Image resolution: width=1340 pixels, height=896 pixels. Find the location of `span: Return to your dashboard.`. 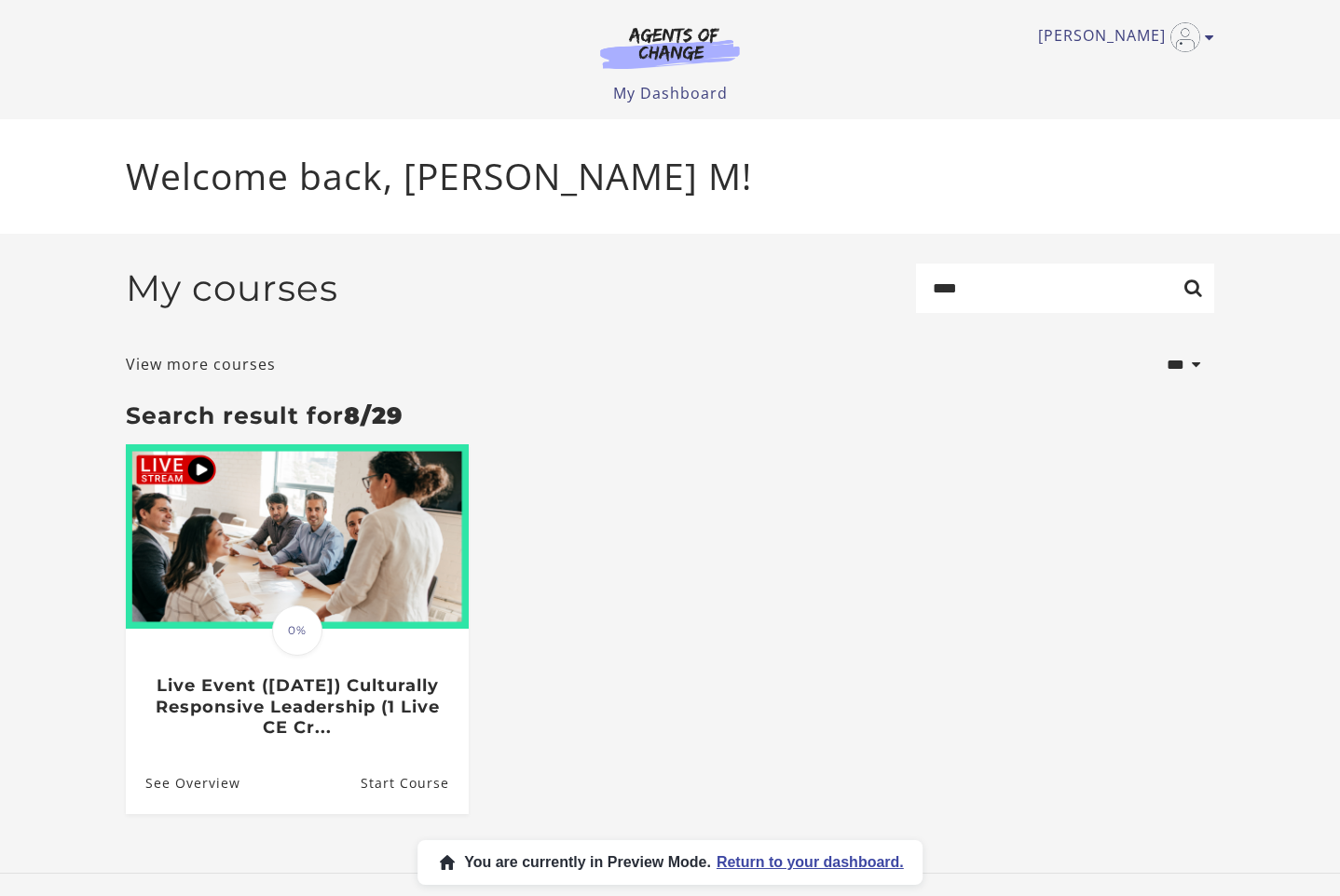

span: Return to your dashboard. is located at coordinates (809, 862).